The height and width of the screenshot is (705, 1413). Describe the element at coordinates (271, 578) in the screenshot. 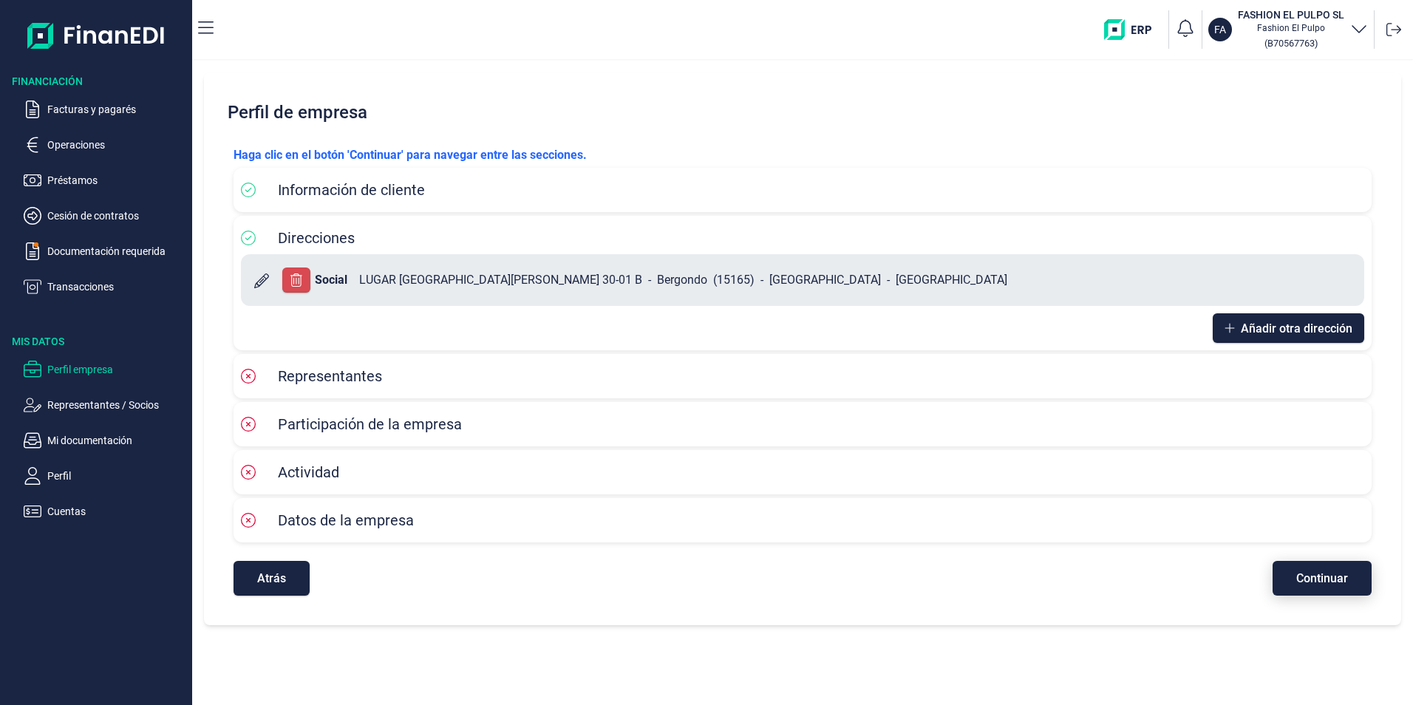

I see `span: Atrás` at that location.